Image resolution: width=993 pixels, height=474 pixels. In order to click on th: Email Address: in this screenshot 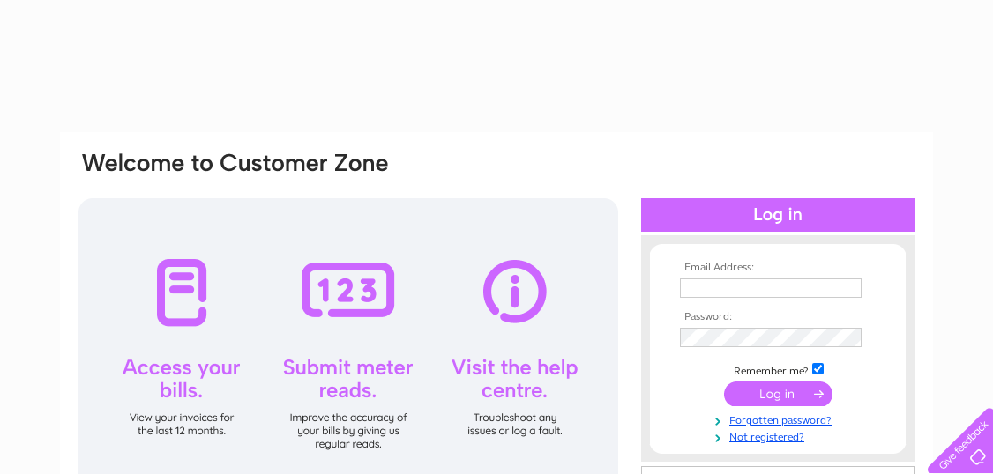, I will do `click(778, 268)`.